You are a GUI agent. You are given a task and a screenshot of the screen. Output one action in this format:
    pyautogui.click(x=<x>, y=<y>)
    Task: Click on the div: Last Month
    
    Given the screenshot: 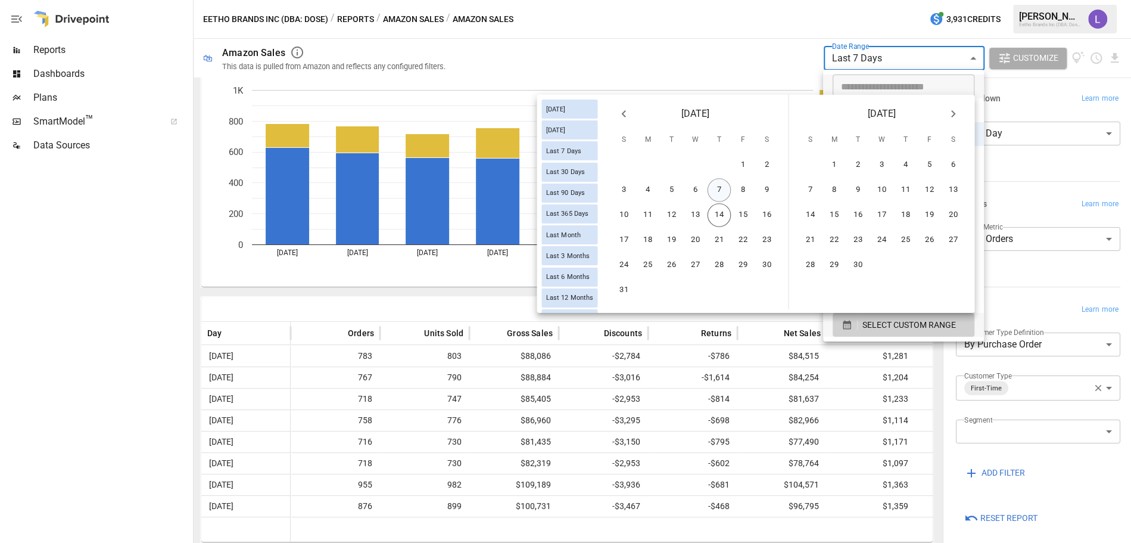 What is the action you would take?
    pyautogui.click(x=569, y=235)
    